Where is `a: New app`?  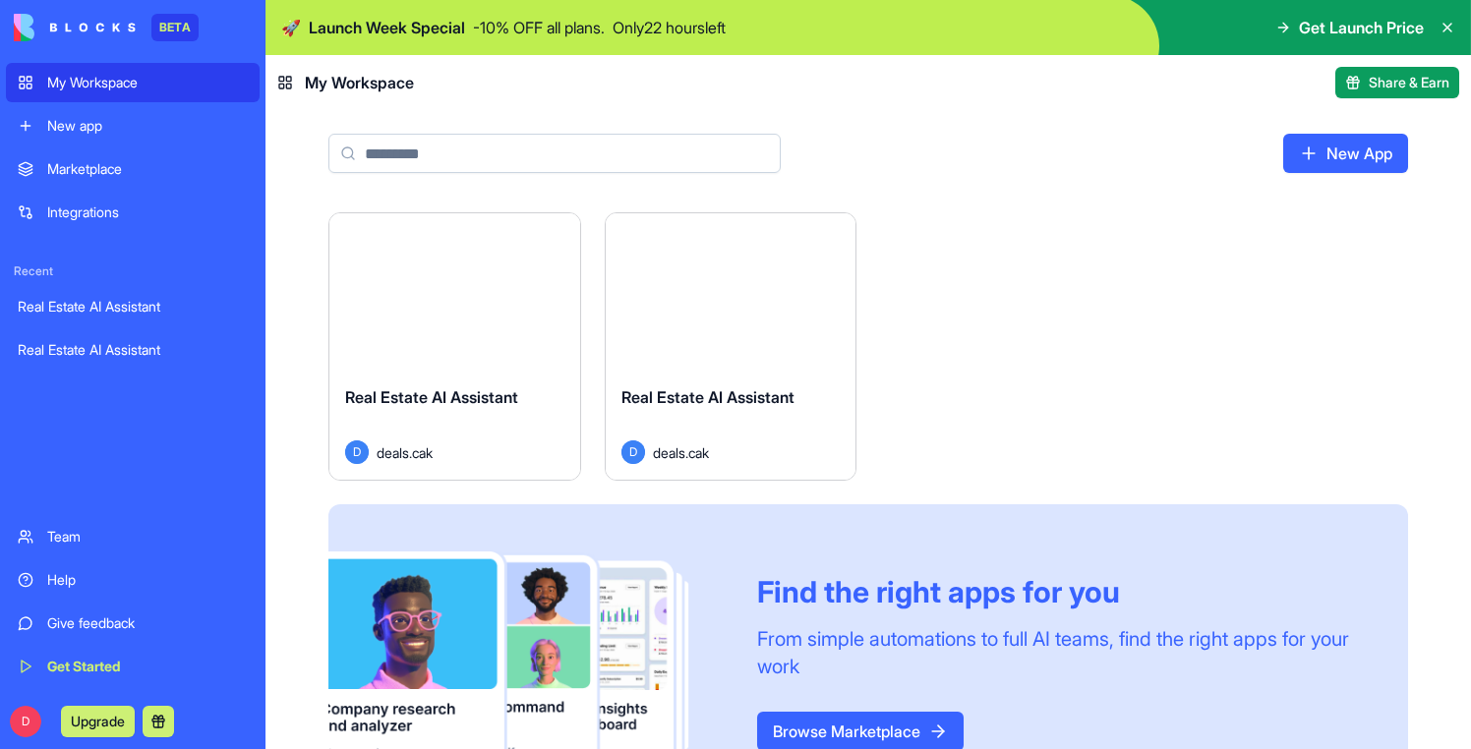
a: New app is located at coordinates (133, 126).